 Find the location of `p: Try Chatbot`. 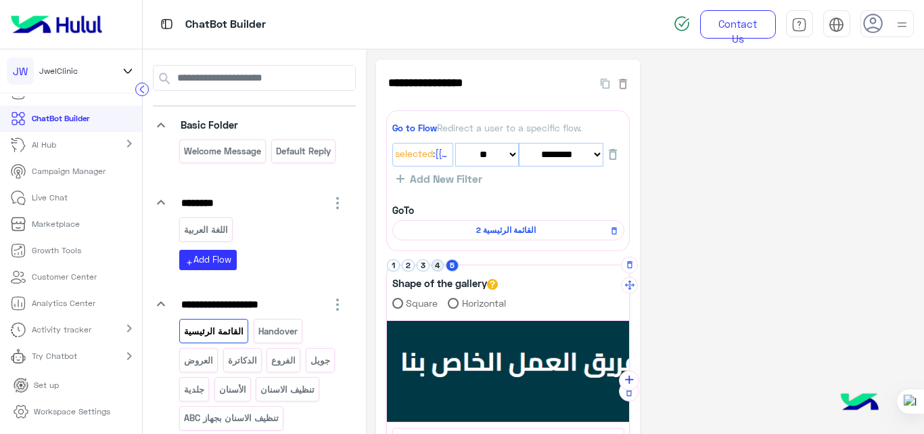

p: Try Chatbot is located at coordinates (54, 356).